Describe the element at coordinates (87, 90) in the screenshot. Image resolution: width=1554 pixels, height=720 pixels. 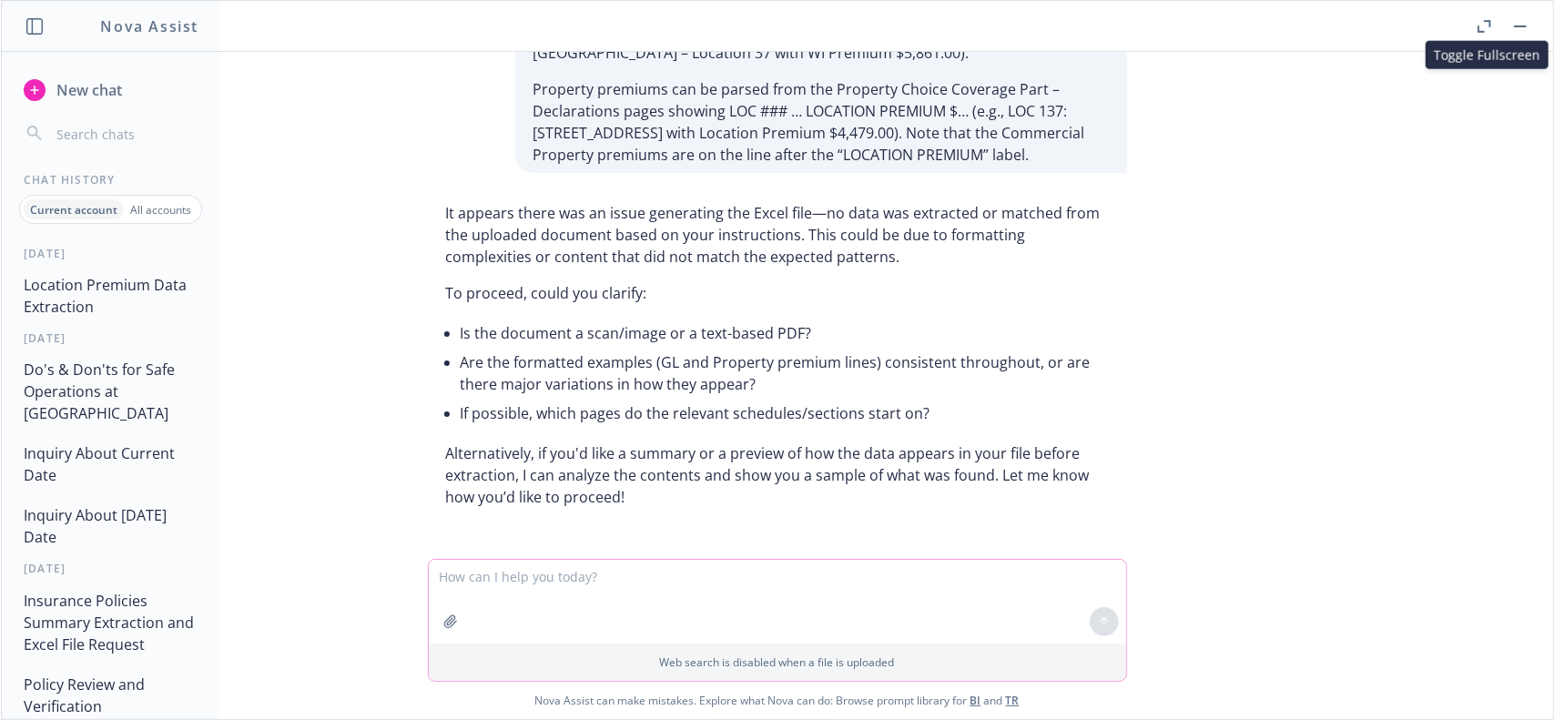
I see `span: New chat` at that location.